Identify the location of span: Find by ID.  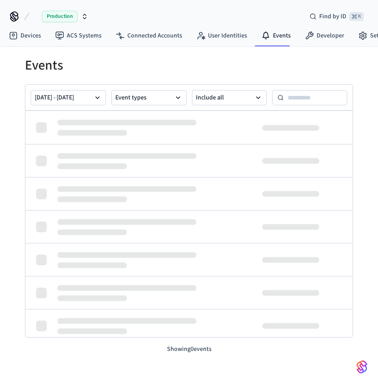
(333, 16).